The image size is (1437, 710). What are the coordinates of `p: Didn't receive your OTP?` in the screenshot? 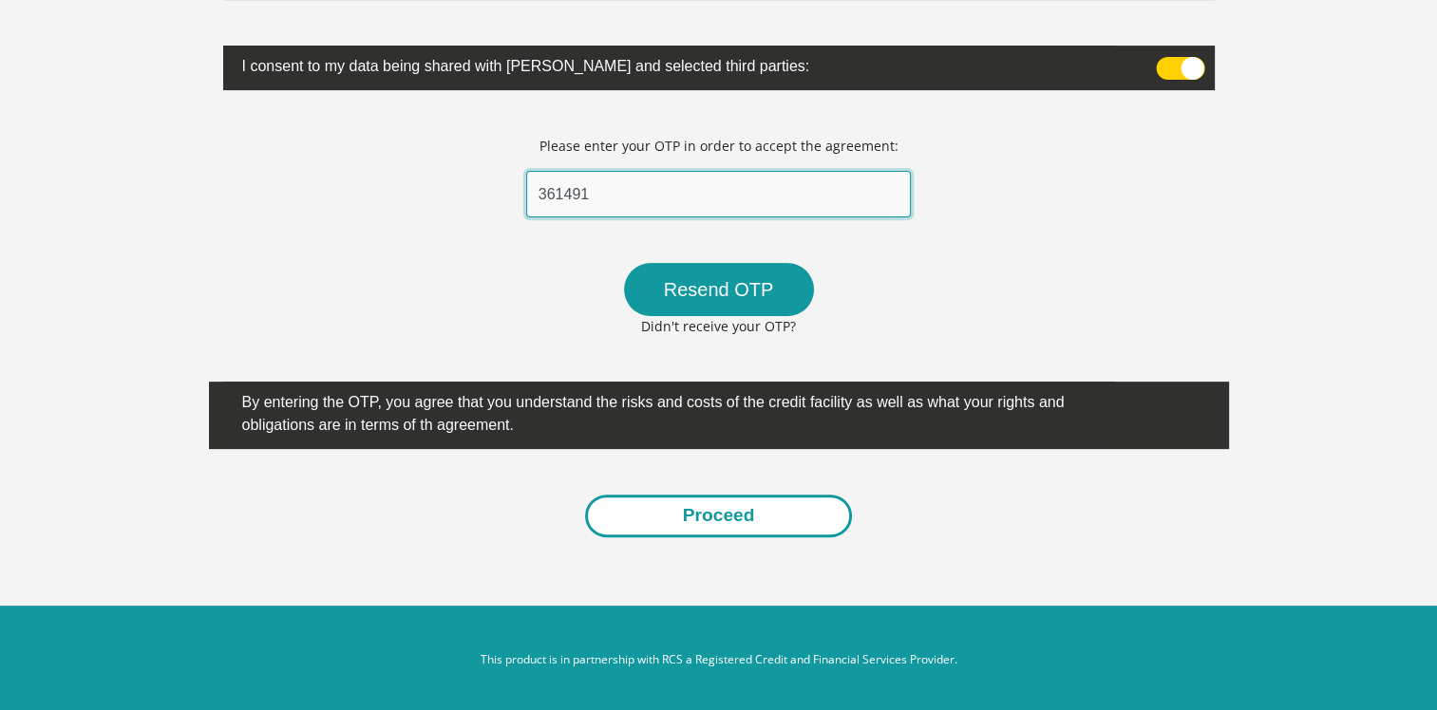 It's located at (718, 326).